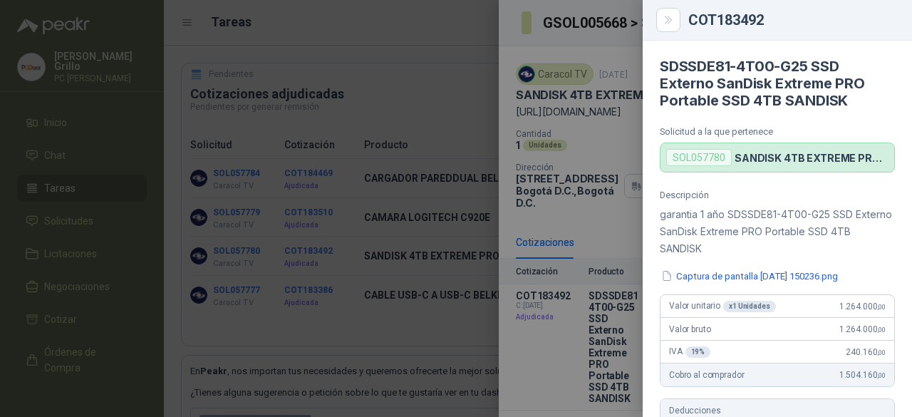 The height and width of the screenshot is (417, 912). Describe the element at coordinates (777, 194) in the screenshot. I see `p: Descripción` at that location.